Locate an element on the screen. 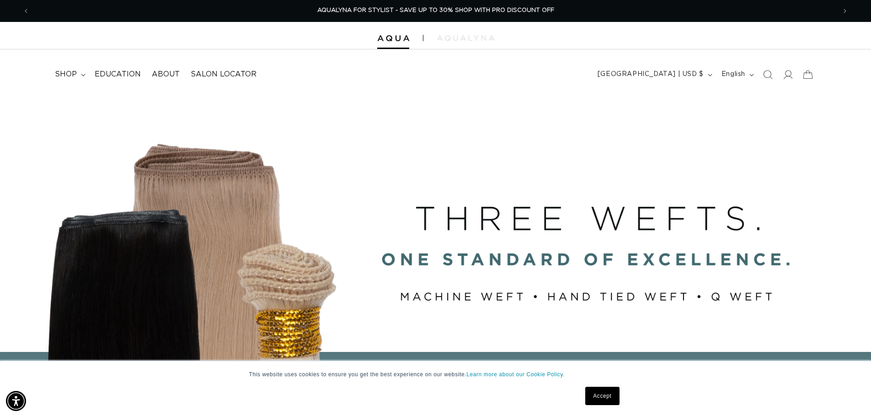 The width and height of the screenshot is (871, 417). a: Learn more about our Cookie Policy. is located at coordinates (516, 374).